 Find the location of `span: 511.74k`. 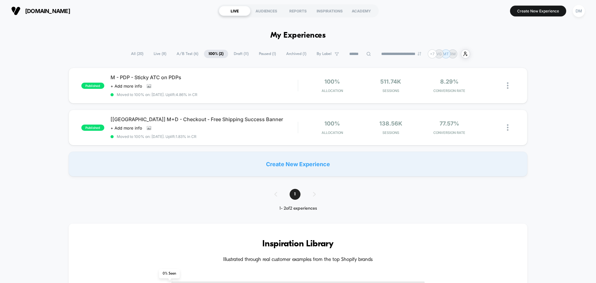

span: 511.74k is located at coordinates (391, 81).